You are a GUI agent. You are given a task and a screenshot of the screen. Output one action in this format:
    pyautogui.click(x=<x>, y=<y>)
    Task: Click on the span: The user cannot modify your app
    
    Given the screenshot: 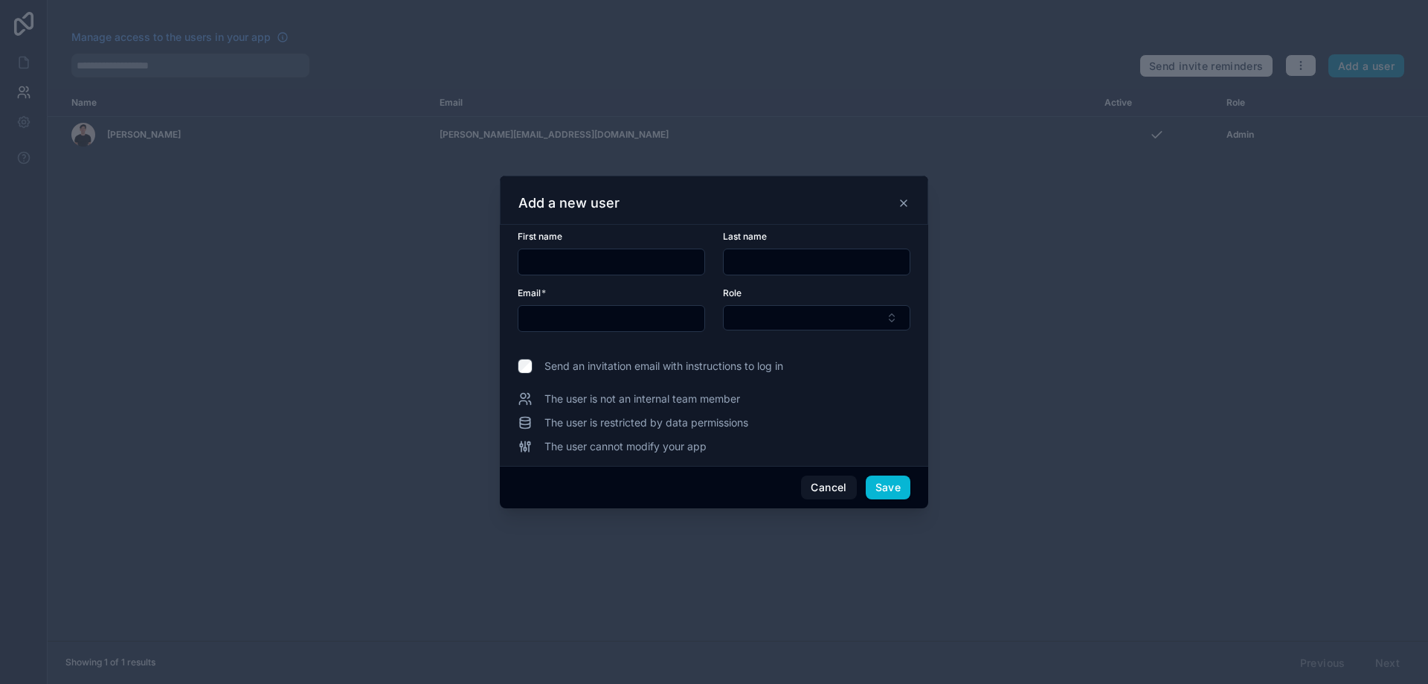 What is the action you would take?
    pyautogui.click(x=626, y=446)
    